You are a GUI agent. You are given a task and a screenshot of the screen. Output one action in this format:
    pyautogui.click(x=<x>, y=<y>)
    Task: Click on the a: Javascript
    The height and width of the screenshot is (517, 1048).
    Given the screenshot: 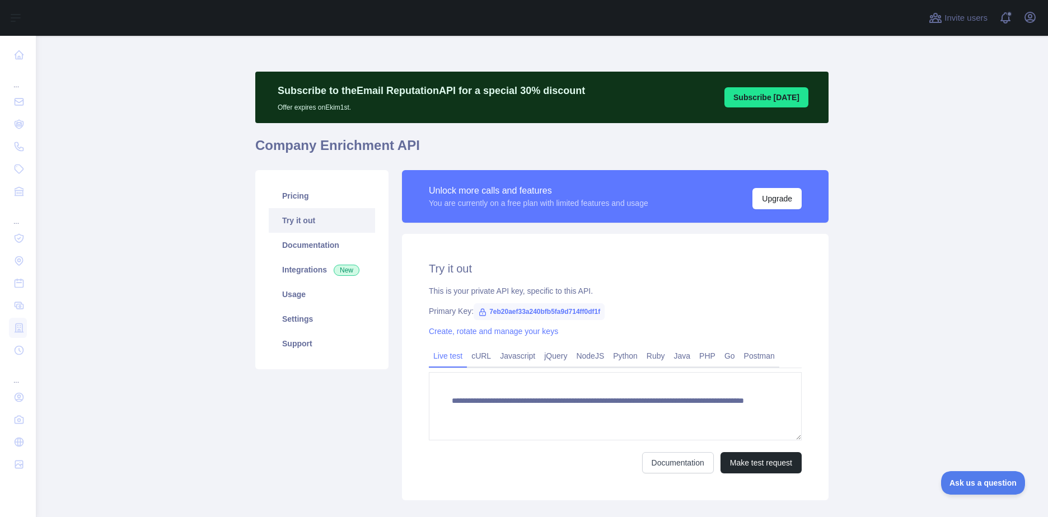 What is the action you would take?
    pyautogui.click(x=517, y=356)
    